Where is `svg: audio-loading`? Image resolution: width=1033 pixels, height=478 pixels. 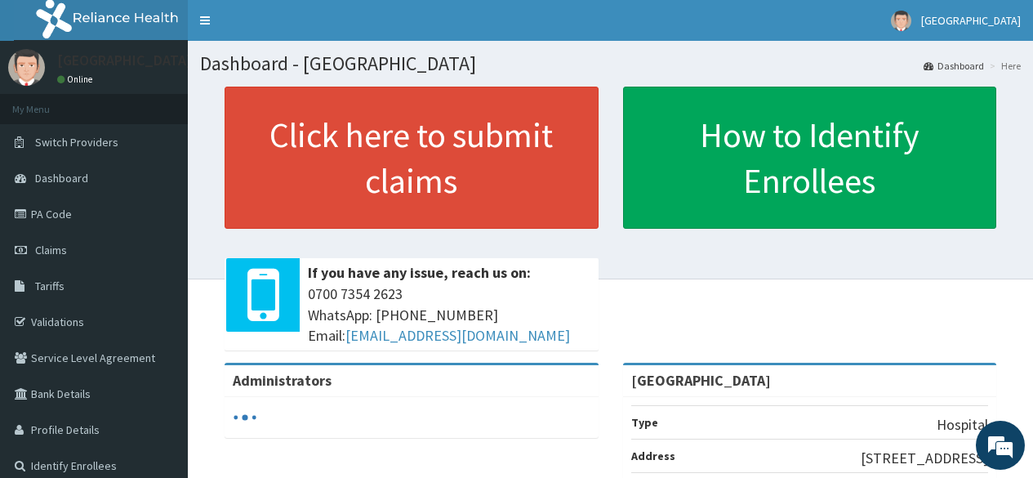
svg: audio-loading is located at coordinates (245, 417).